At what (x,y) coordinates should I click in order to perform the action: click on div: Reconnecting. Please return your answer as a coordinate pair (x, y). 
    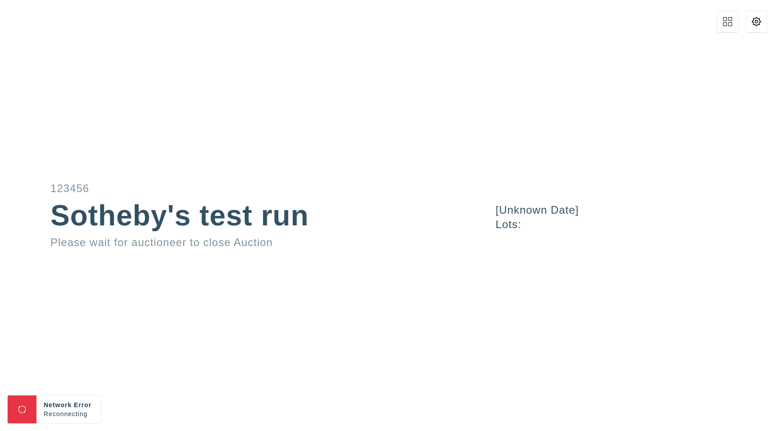
    Looking at the image, I should click on (69, 414).